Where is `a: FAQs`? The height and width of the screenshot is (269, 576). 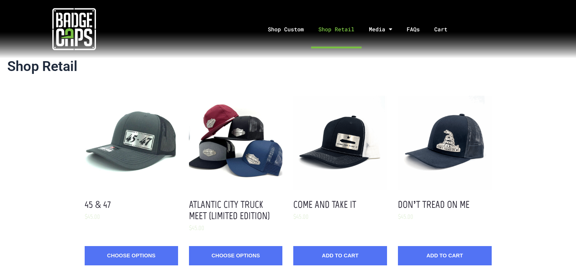 a: FAQs is located at coordinates (413, 29).